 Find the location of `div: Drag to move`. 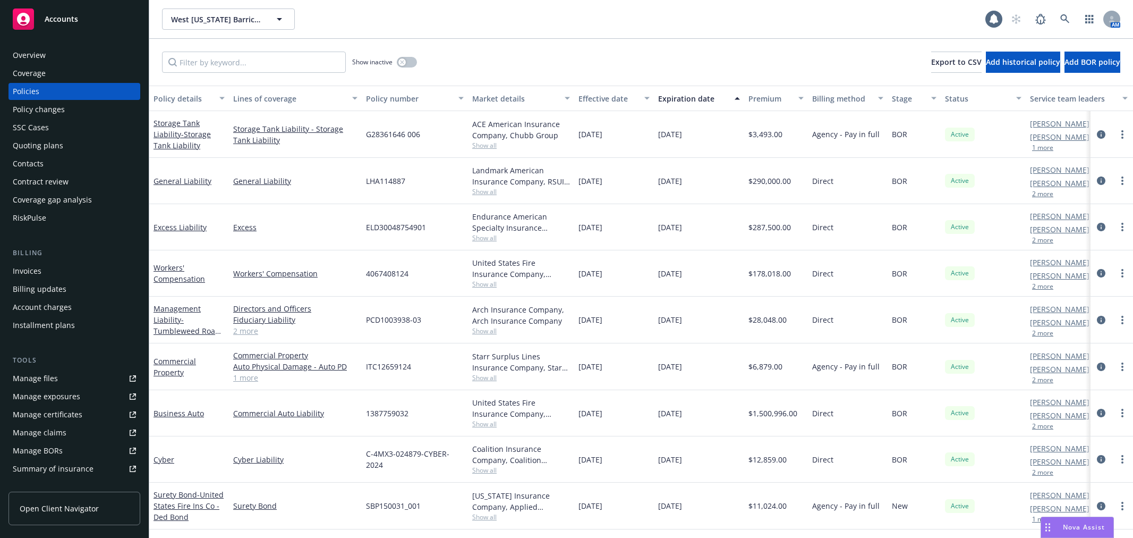

div: Drag to move is located at coordinates (1048, 527).